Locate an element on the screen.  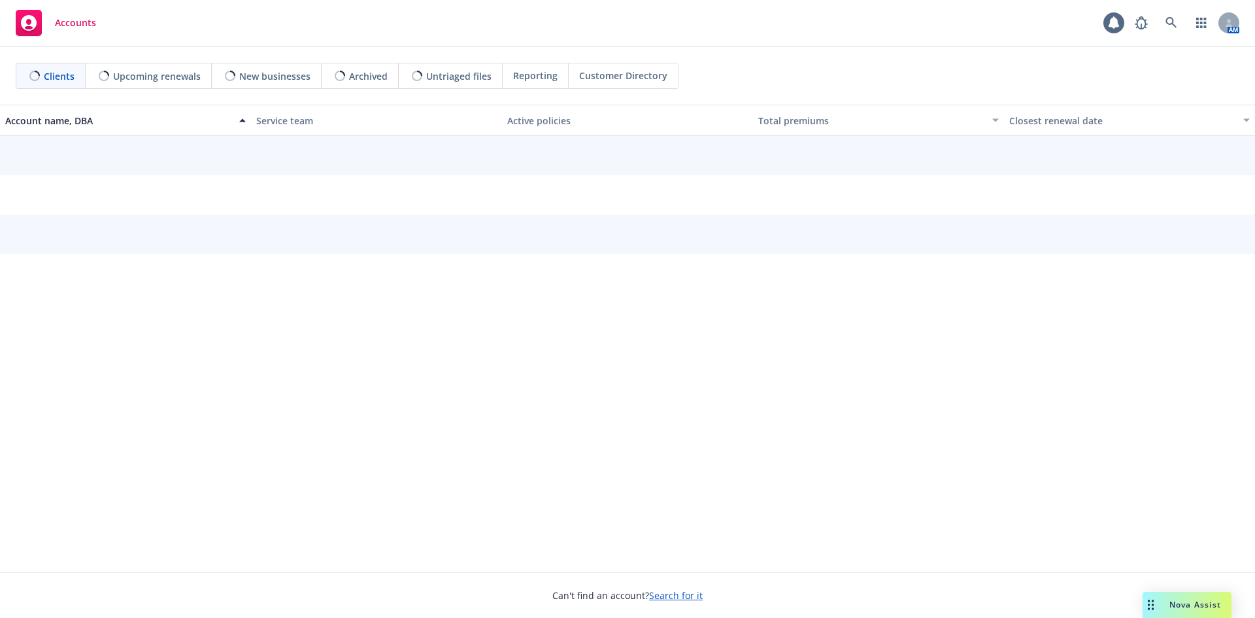
span: Accounts is located at coordinates (75, 23).